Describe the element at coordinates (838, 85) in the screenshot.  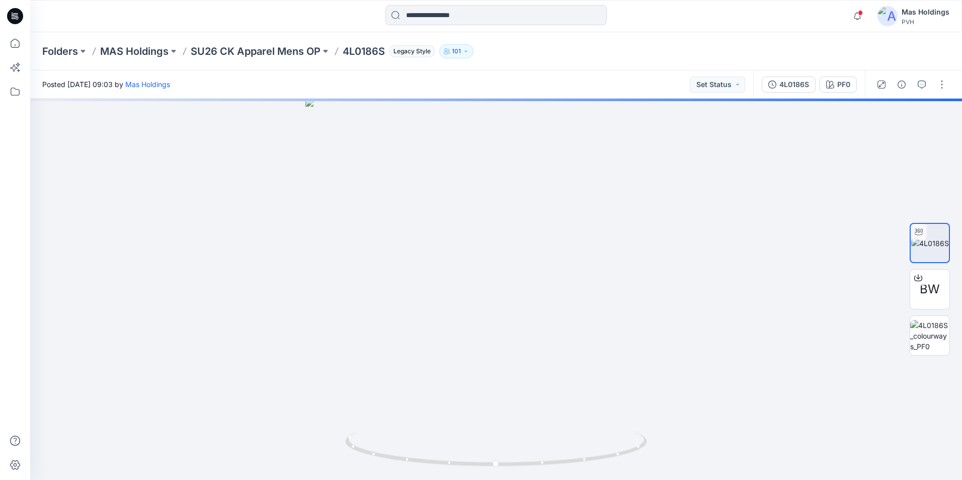
I see `button: PF0` at that location.